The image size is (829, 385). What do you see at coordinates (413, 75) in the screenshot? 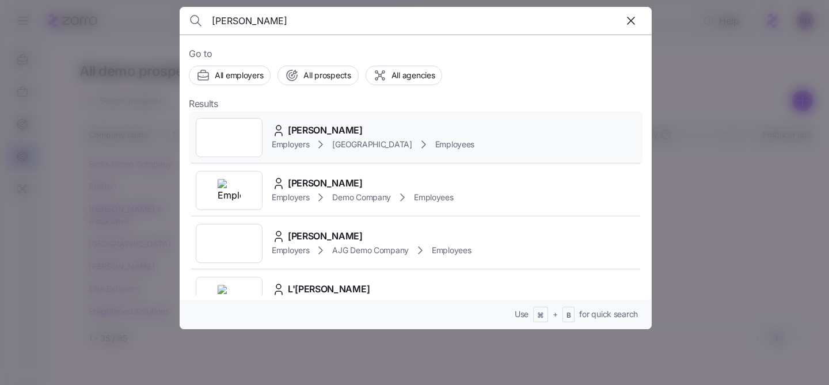
I see `span: All agencies` at bounding box center [413, 75].